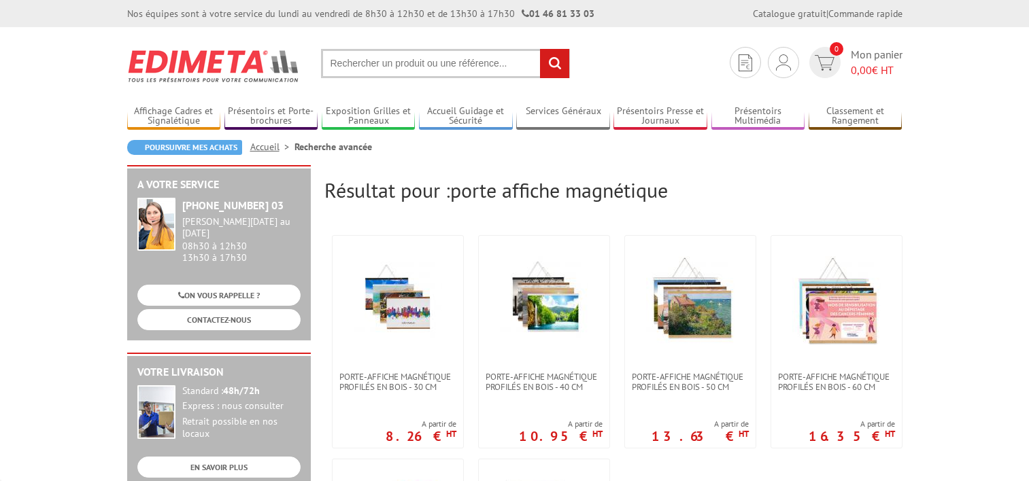 The height and width of the screenshot is (481, 1029). Describe the element at coordinates (563, 116) in the screenshot. I see `a: Services Généraux` at that location.